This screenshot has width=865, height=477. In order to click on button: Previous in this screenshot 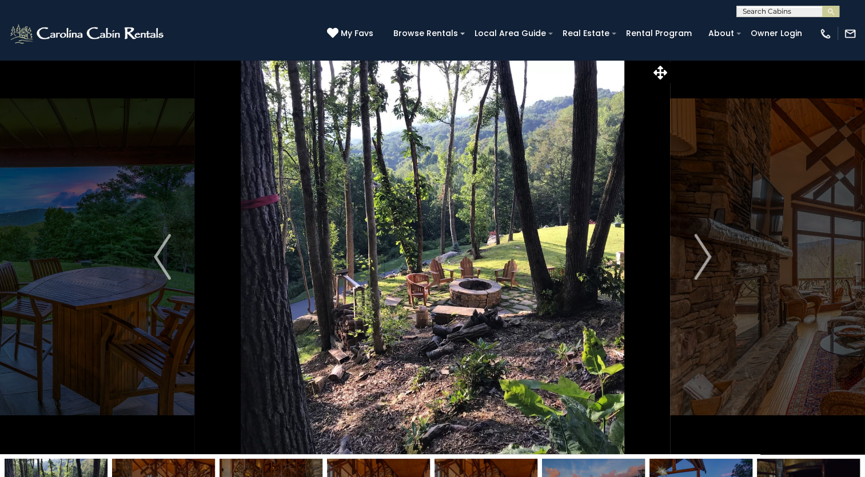, I will do `click(162, 257)`.